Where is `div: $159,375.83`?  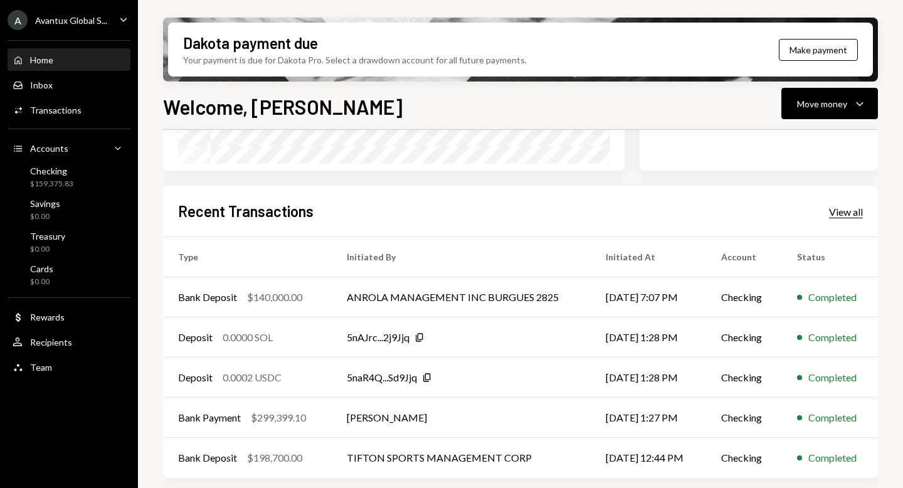 div: $159,375.83 is located at coordinates (51, 184).